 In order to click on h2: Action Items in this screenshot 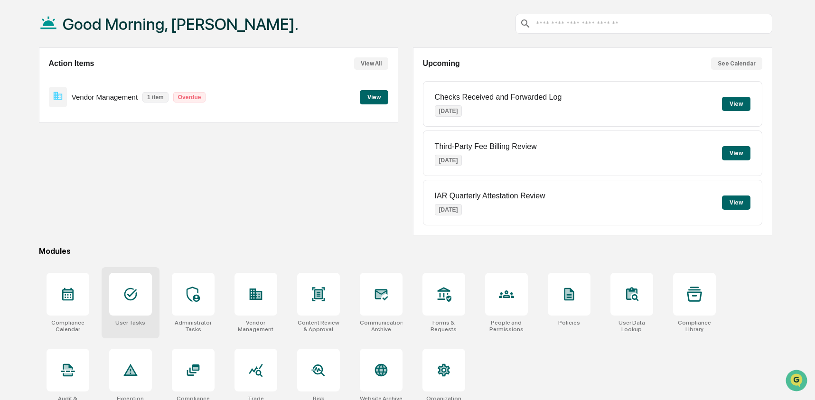, I will do `click(72, 64)`.